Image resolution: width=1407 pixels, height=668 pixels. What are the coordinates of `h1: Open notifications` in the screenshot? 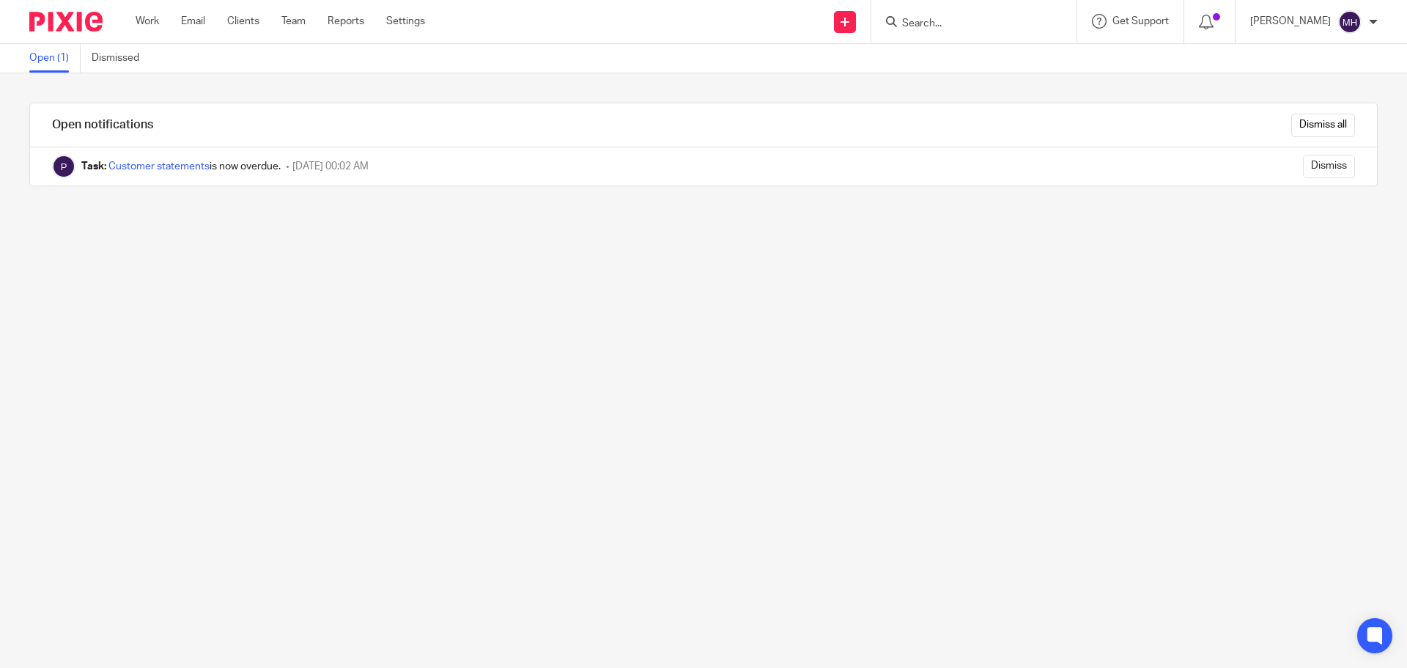 It's located at (103, 125).